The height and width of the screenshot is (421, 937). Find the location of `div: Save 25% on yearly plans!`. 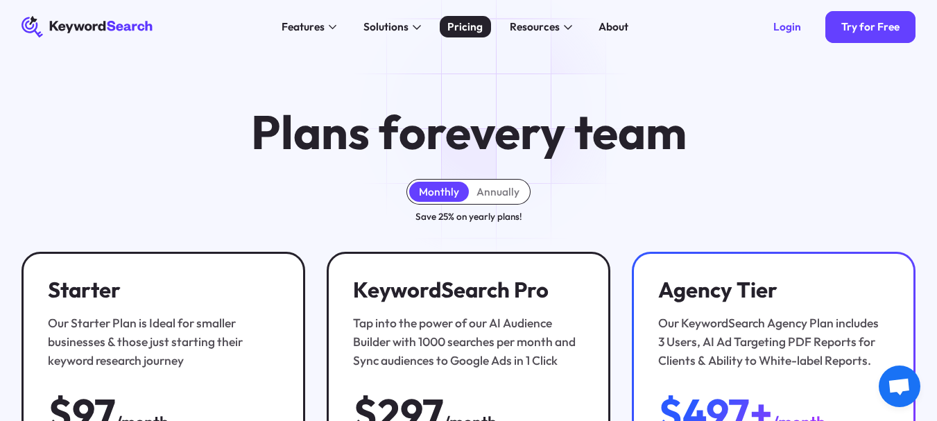

div: Save 25% on yearly plans! is located at coordinates (469, 216).